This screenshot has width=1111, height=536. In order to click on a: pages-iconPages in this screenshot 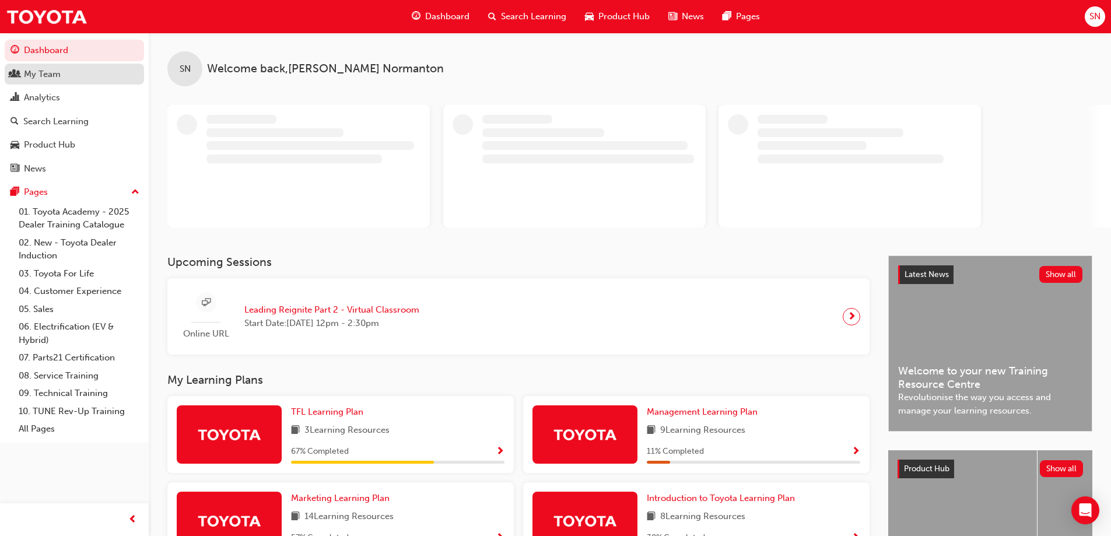, I will do `click(741, 16)`.